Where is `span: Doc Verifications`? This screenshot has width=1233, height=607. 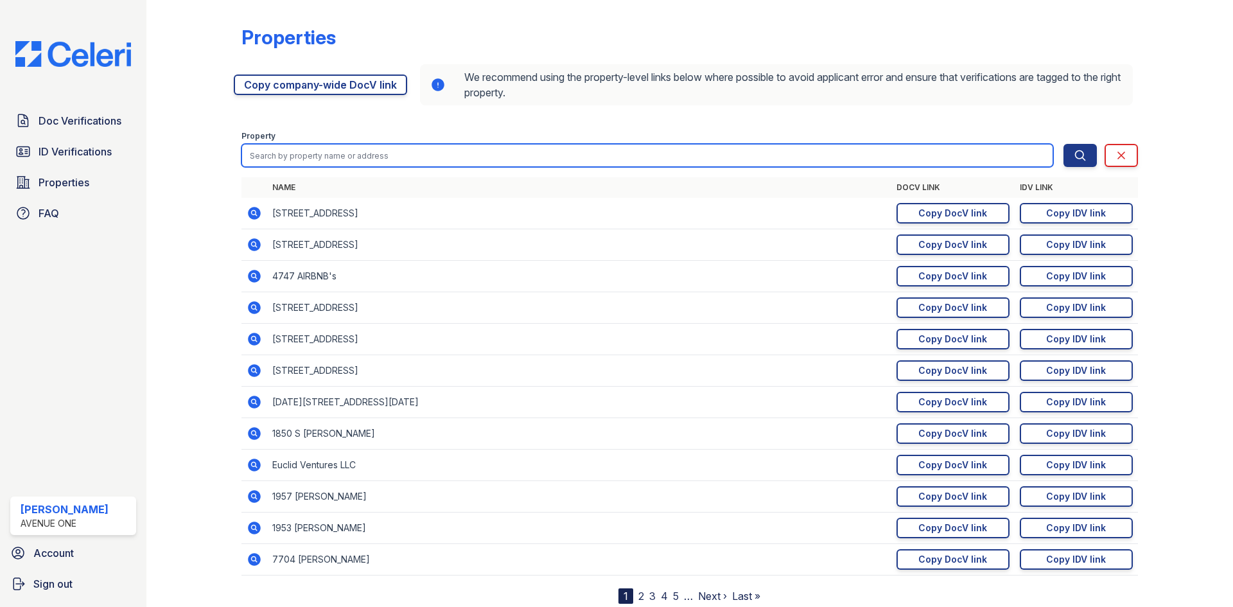 span: Doc Verifications is located at coordinates (80, 121).